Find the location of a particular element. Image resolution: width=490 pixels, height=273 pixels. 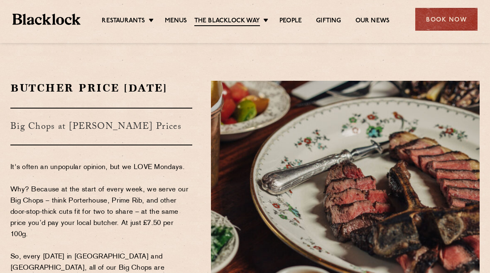

a: Our News is located at coordinates (372, 21).